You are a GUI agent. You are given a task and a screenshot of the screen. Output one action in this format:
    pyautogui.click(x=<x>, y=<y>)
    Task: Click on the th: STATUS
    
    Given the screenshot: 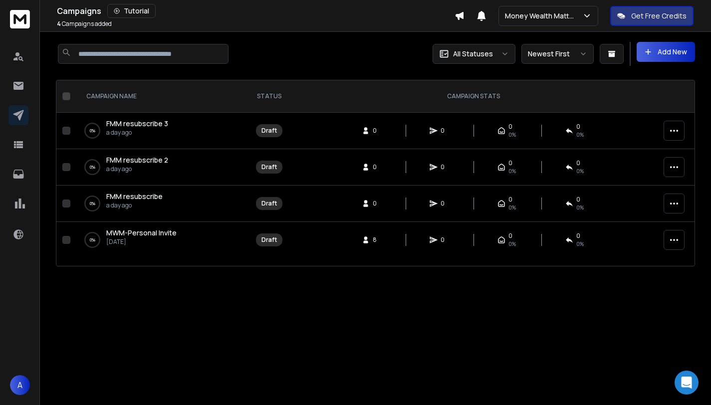 What is the action you would take?
    pyautogui.click(x=269, y=96)
    